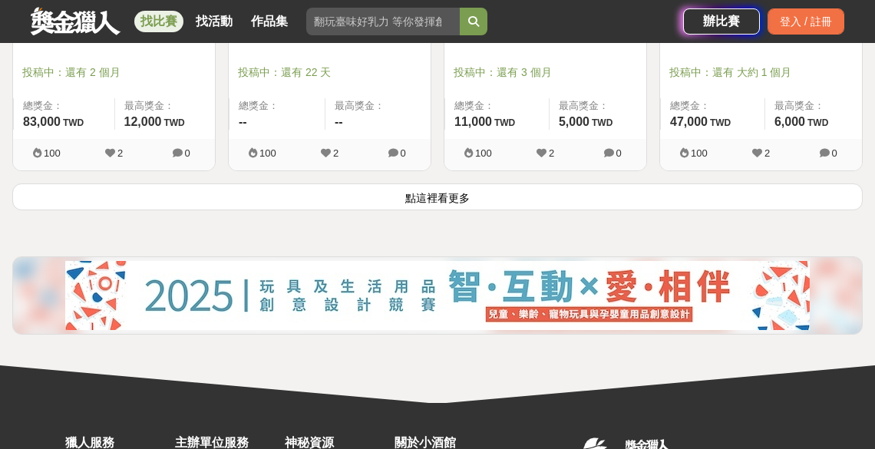 This screenshot has width=875, height=449. Describe the element at coordinates (269, 21) in the screenshot. I see `a: 作品集` at that location.